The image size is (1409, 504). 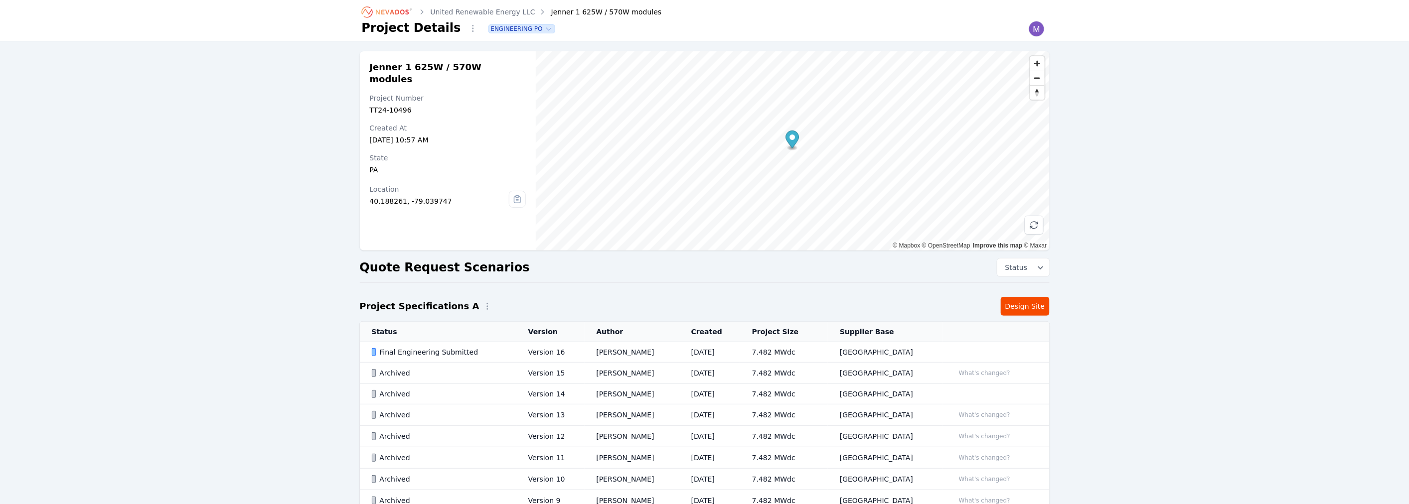 What do you see at coordinates (448, 110) in the screenshot?
I see `div: TT24-10496` at bounding box center [448, 110].